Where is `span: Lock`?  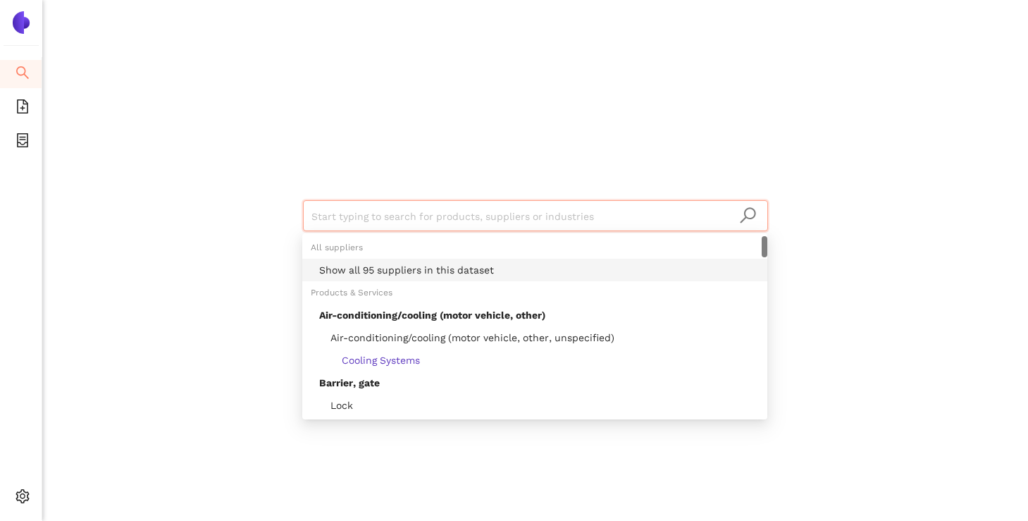 span: Lock is located at coordinates (336, 405).